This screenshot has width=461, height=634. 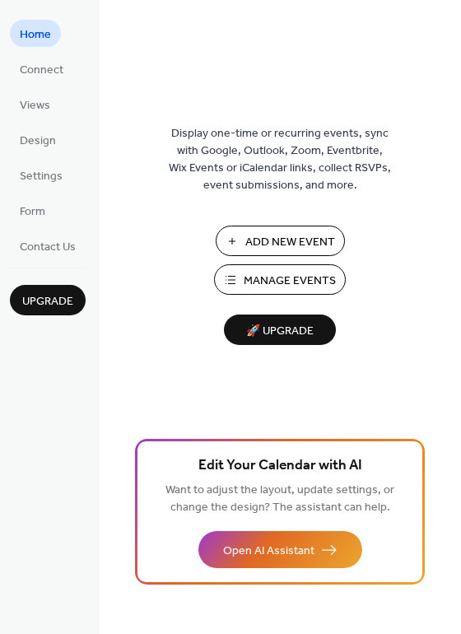 I want to click on span: Upgrade, so click(x=48, y=301).